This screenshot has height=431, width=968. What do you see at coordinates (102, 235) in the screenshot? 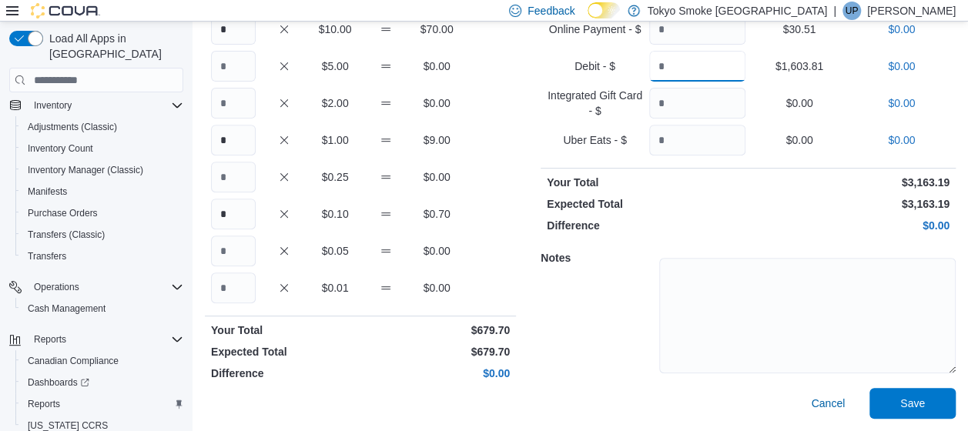
I see `span: Transfers (Classic)` at bounding box center [102, 235].